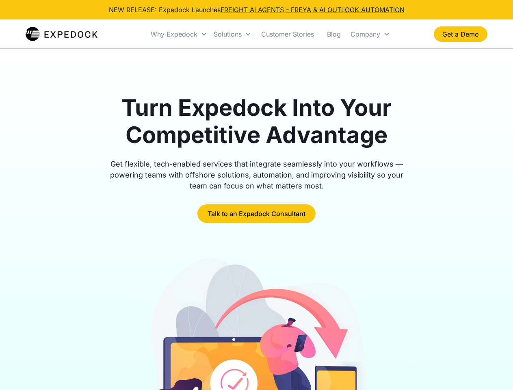 The image size is (513, 390). Describe the element at coordinates (257, 10) in the screenshot. I see `div: NEW RELEASE: Expedock Launches` at that location.